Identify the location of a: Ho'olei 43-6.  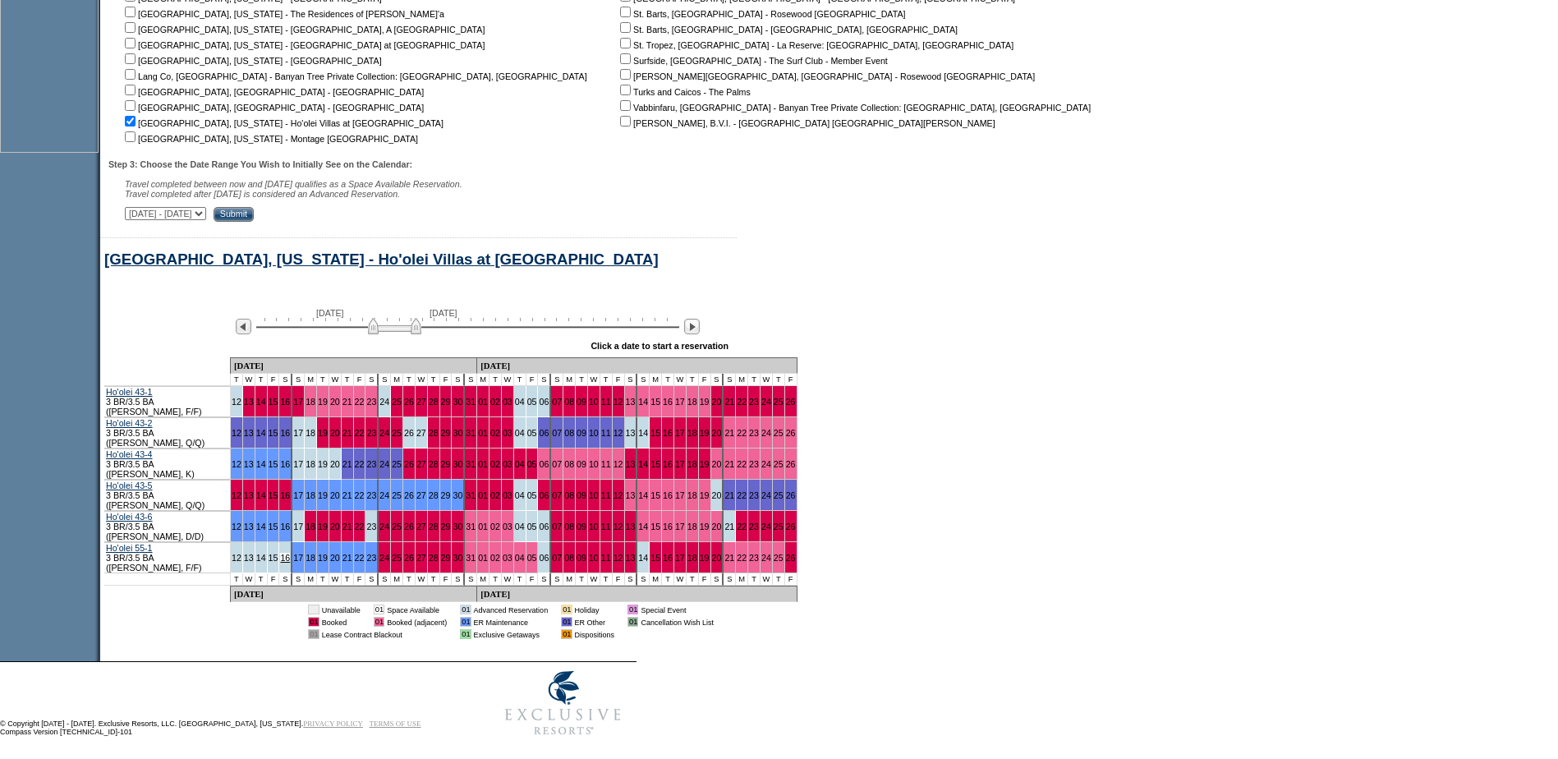
(129, 517).